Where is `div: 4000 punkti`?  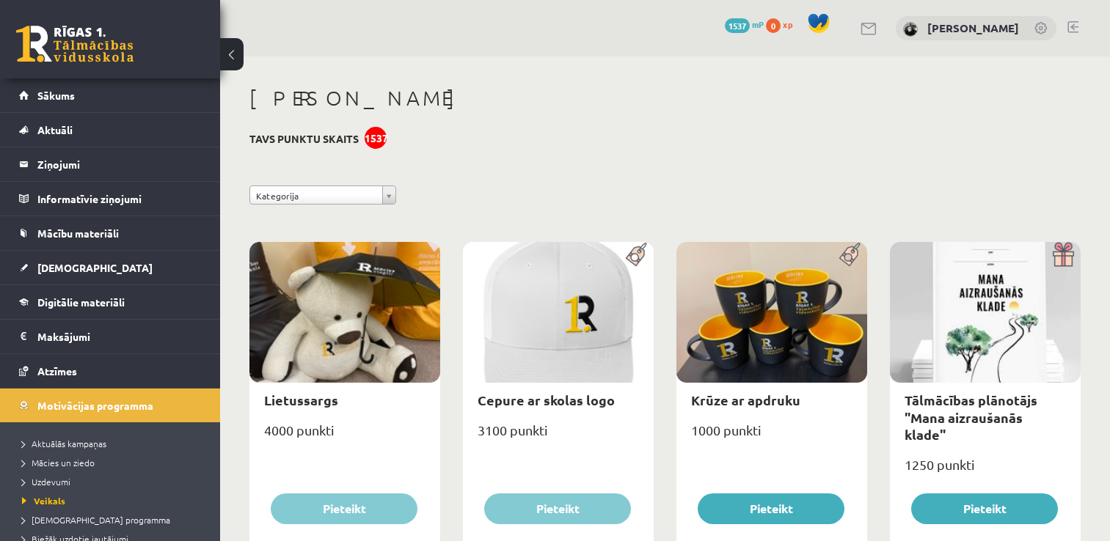
div: 4000 punkti is located at coordinates (345, 437).